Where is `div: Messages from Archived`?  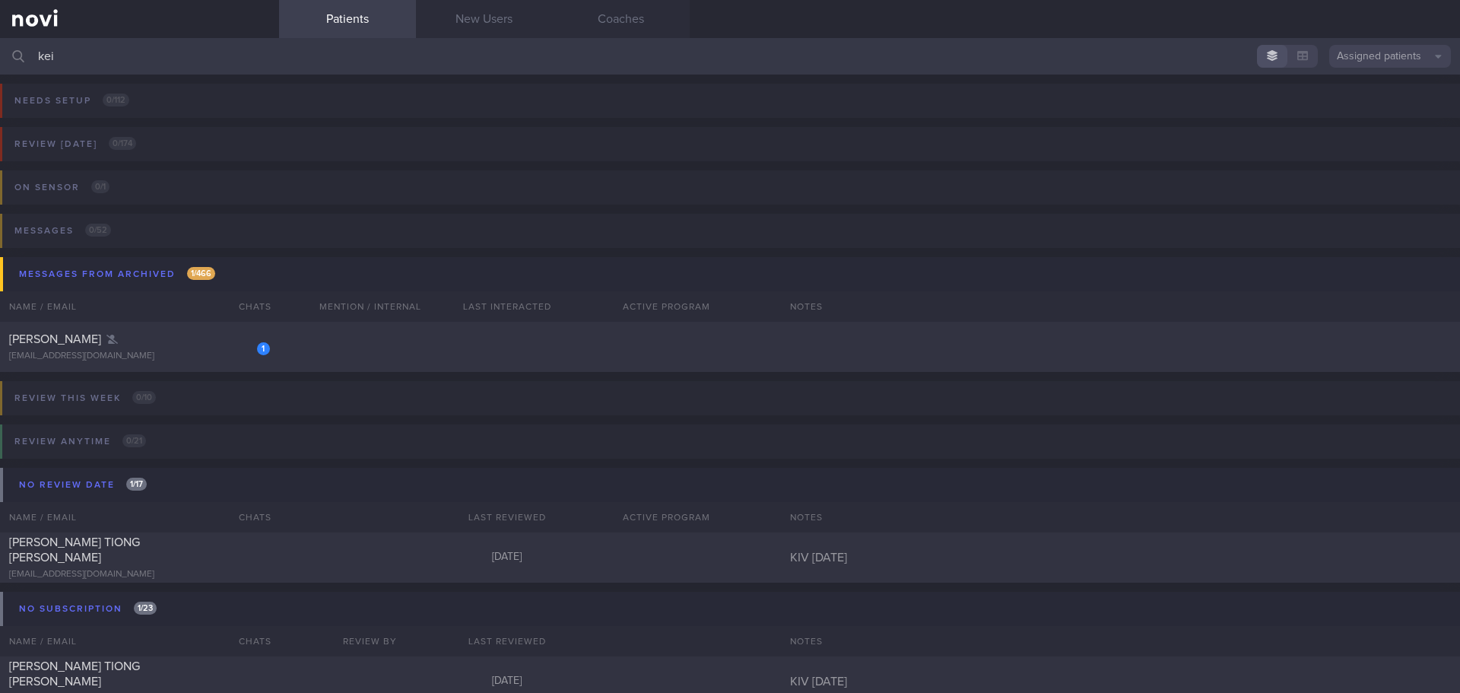
div: Messages from Archived is located at coordinates (117, 274).